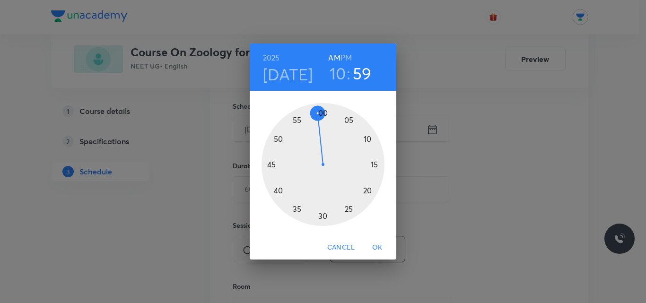 The image size is (646, 303). I want to click on button: AM, so click(334, 58).